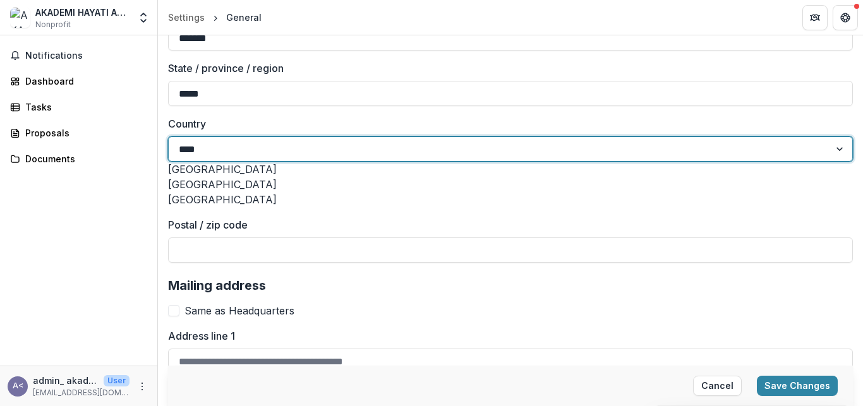 This screenshot has height=406, width=863. What do you see at coordinates (507, 336) in the screenshot?
I see `label: Address line 1` at bounding box center [507, 336].